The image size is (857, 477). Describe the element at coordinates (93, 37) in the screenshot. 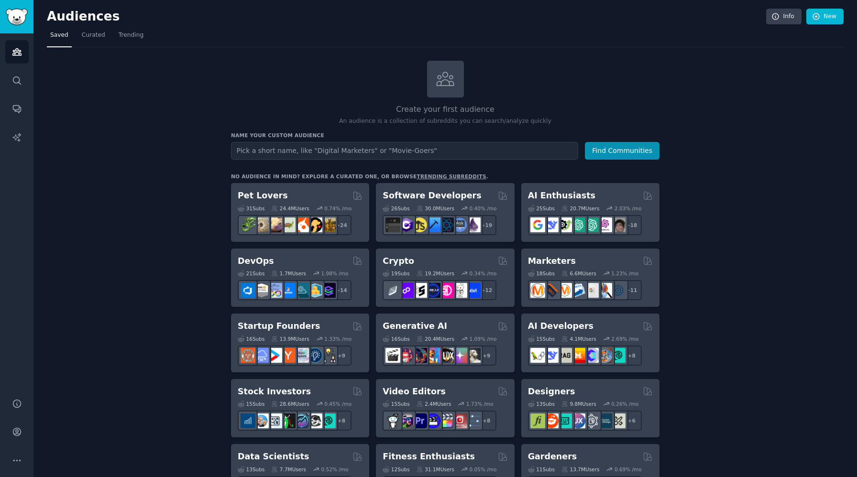

I see `a: Curated` at that location.